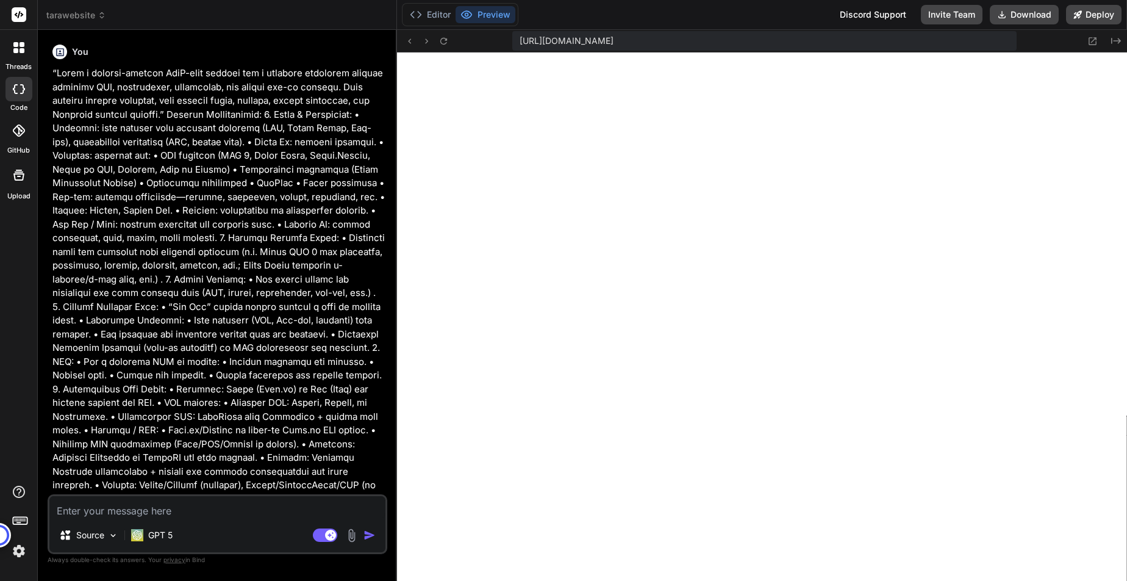 This screenshot has width=1127, height=581. Describe the element at coordinates (76, 15) in the screenshot. I see `span: tarawebsite` at that location.